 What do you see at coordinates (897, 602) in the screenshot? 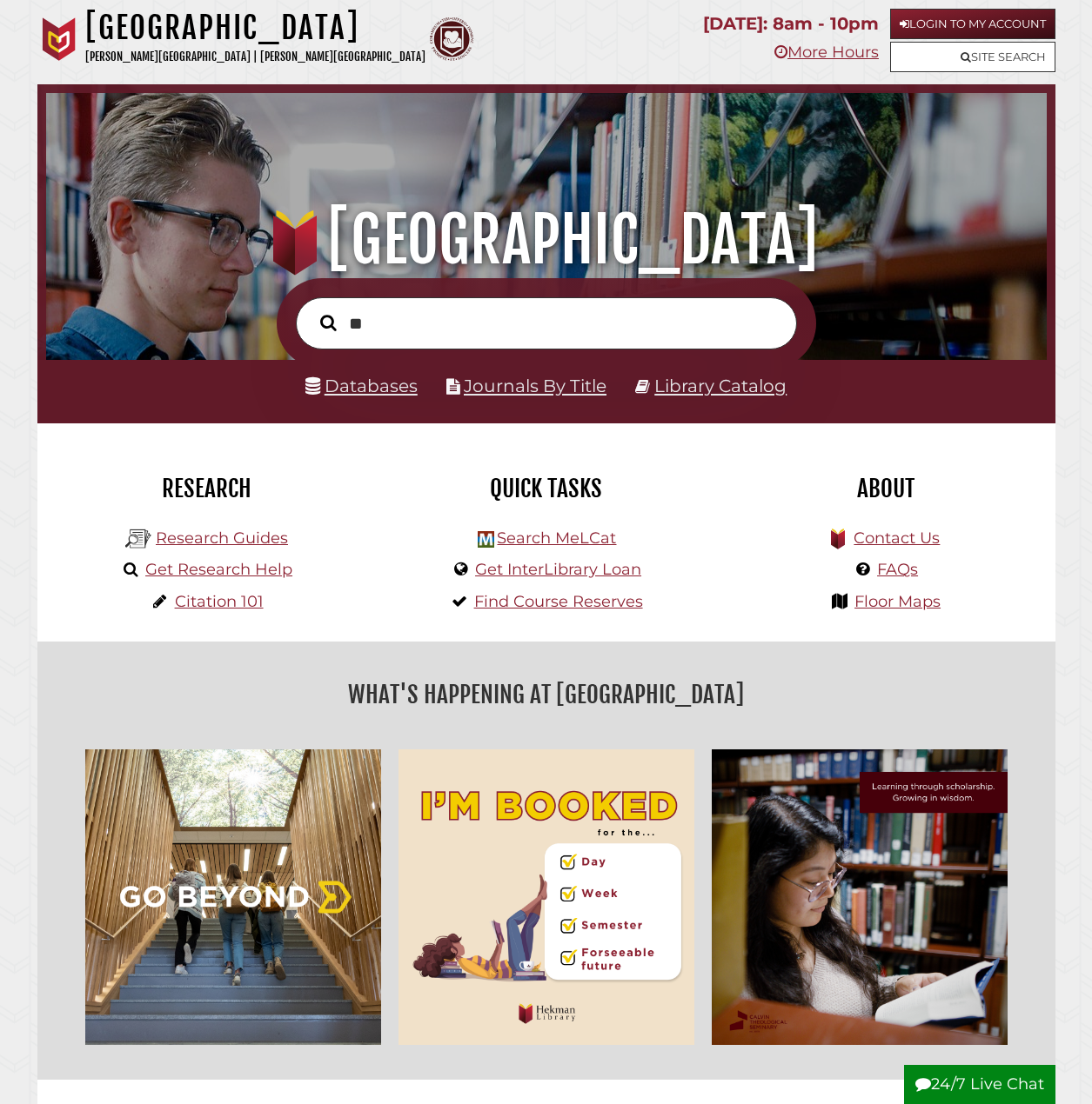
I see `a: Floor Maps` at bounding box center [897, 602].